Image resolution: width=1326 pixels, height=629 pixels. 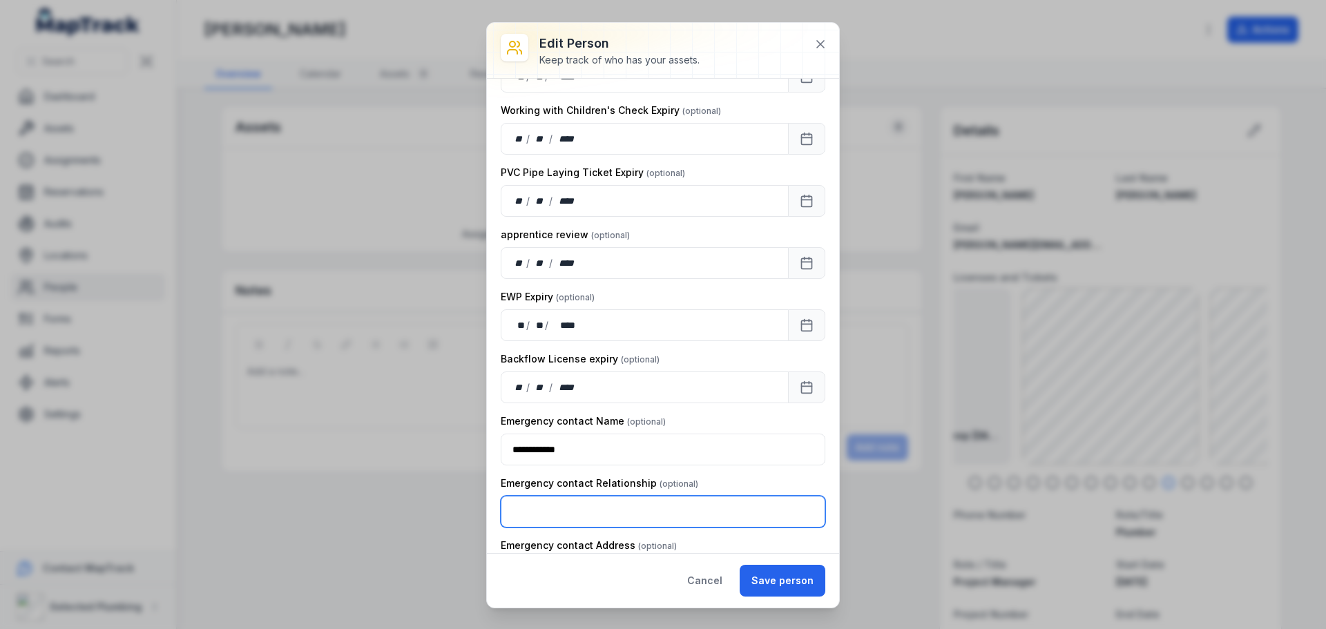 What do you see at coordinates (588, 546) in the screenshot?
I see `label: Emergency contact Address` at bounding box center [588, 546].